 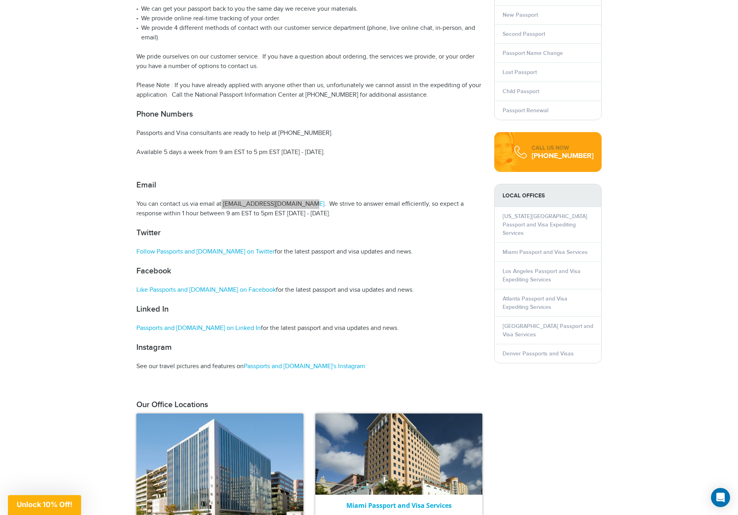 I want to click on h2: Email, so click(x=309, y=185).